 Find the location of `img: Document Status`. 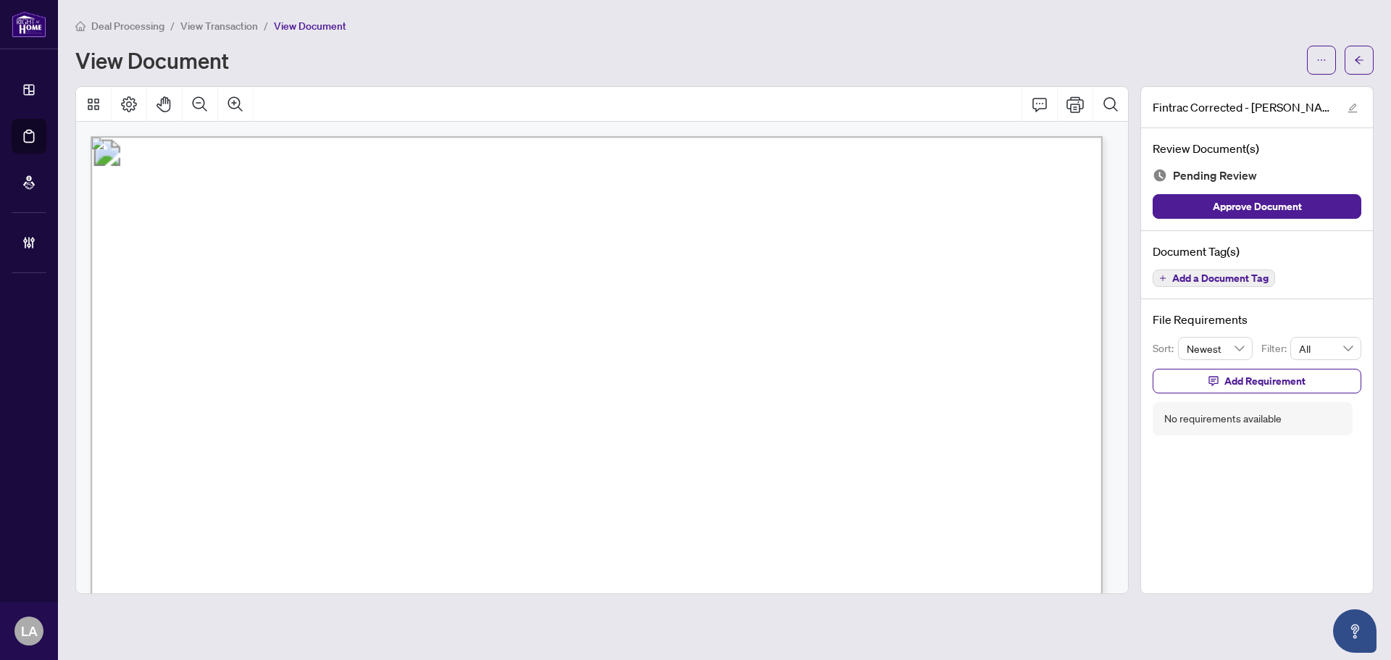

img: Document Status is located at coordinates (1160, 175).